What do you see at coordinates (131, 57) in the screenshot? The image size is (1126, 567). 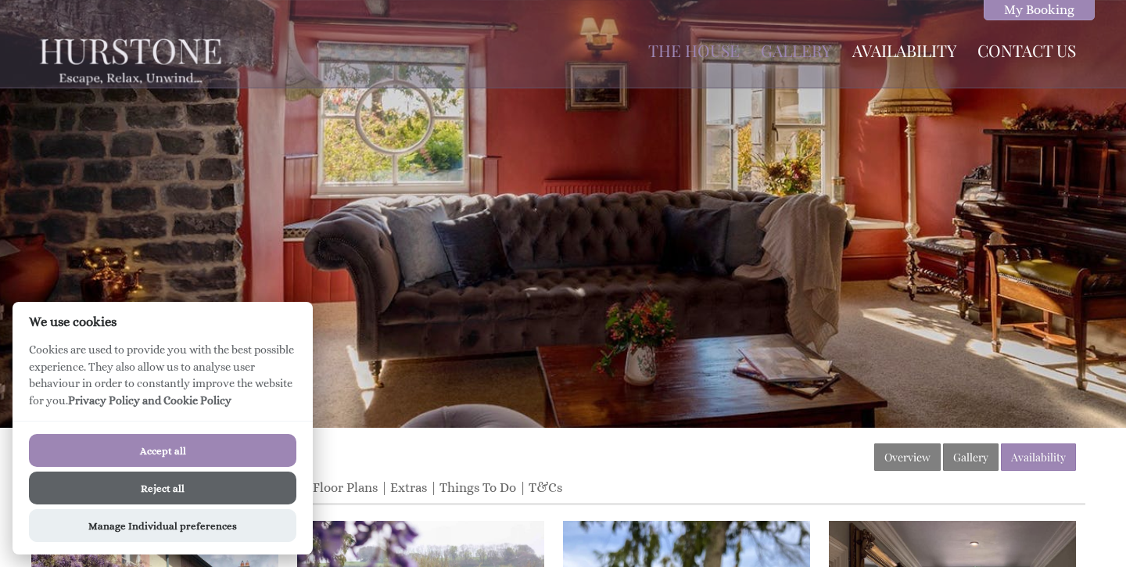 I see `img: Hurstone` at bounding box center [131, 57].